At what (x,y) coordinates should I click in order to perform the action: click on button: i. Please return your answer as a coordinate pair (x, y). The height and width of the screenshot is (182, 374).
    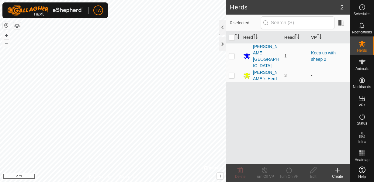
    Looking at the image, I should click on (220, 176).